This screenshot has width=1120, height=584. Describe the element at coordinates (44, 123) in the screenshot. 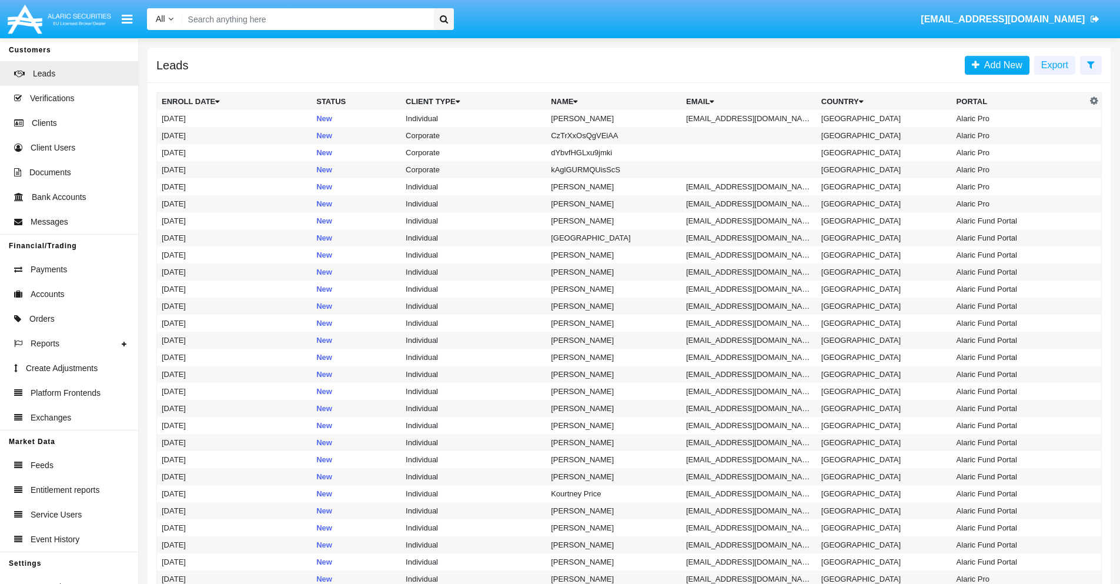

I see `span: Clients` at that location.